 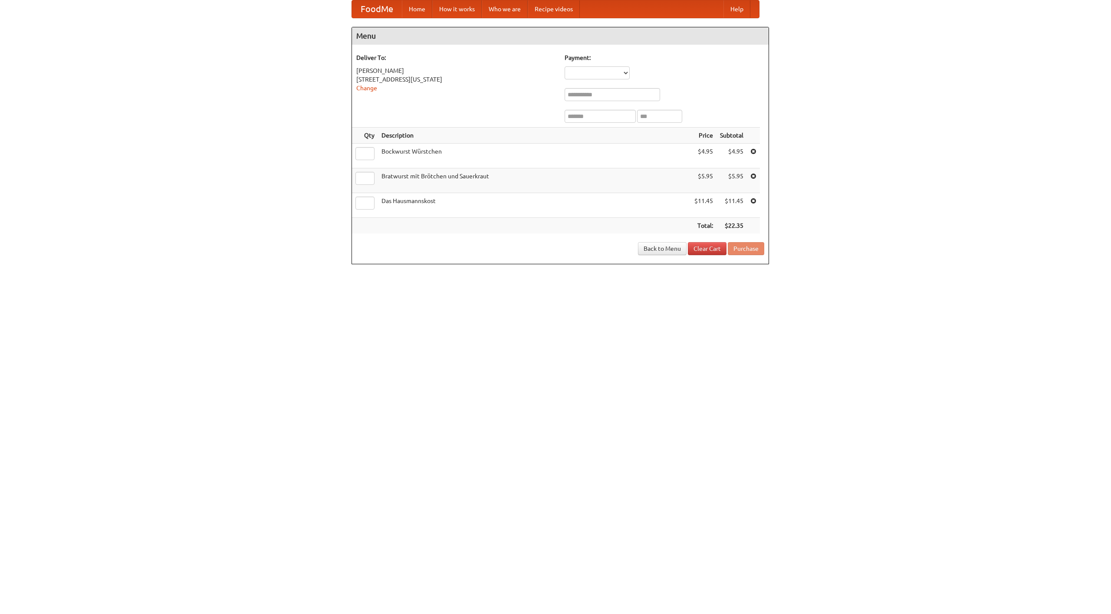 What do you see at coordinates (746, 249) in the screenshot?
I see `button: Purchase` at bounding box center [746, 249].